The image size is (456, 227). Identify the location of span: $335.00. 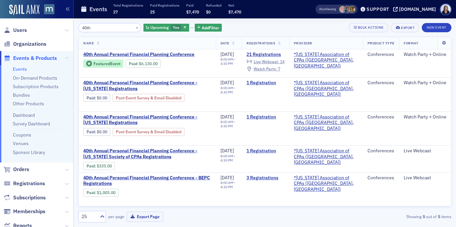
(104, 166).